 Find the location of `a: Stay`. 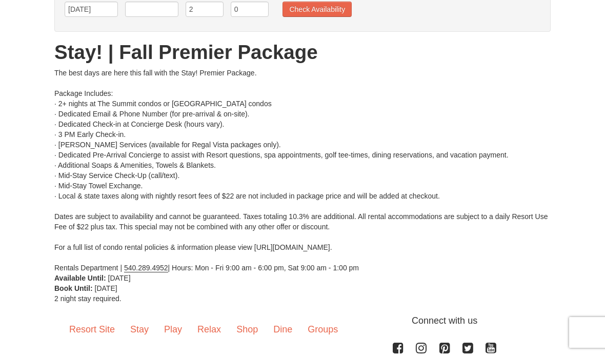

a: Stay is located at coordinates (139, 330).